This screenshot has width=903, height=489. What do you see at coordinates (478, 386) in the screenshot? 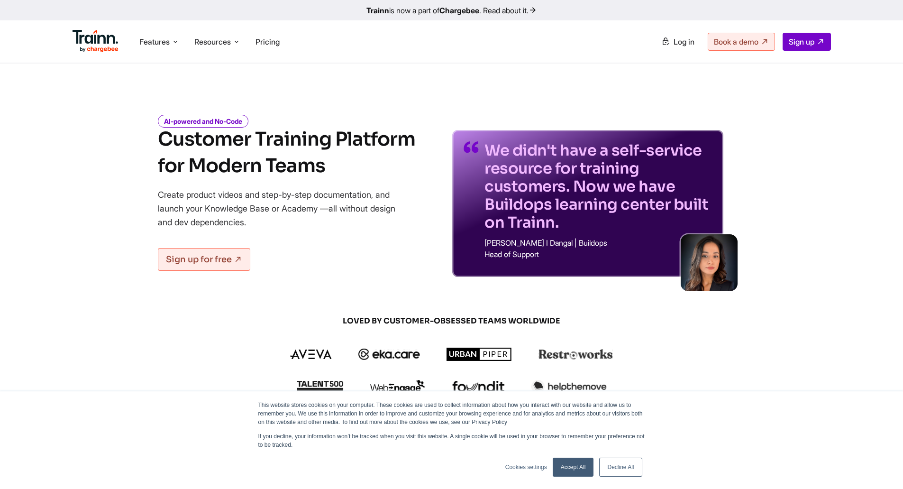
I see `img: foundit logo` at bounding box center [478, 386].